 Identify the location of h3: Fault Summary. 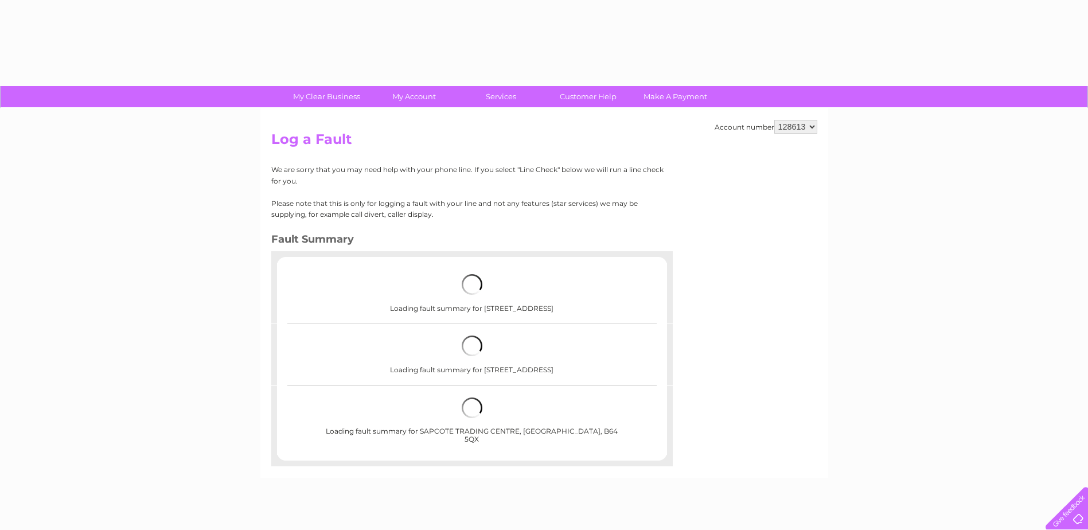
(467, 241).